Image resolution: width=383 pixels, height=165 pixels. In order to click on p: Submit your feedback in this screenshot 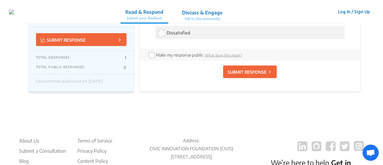, I will do `click(144, 18)`.